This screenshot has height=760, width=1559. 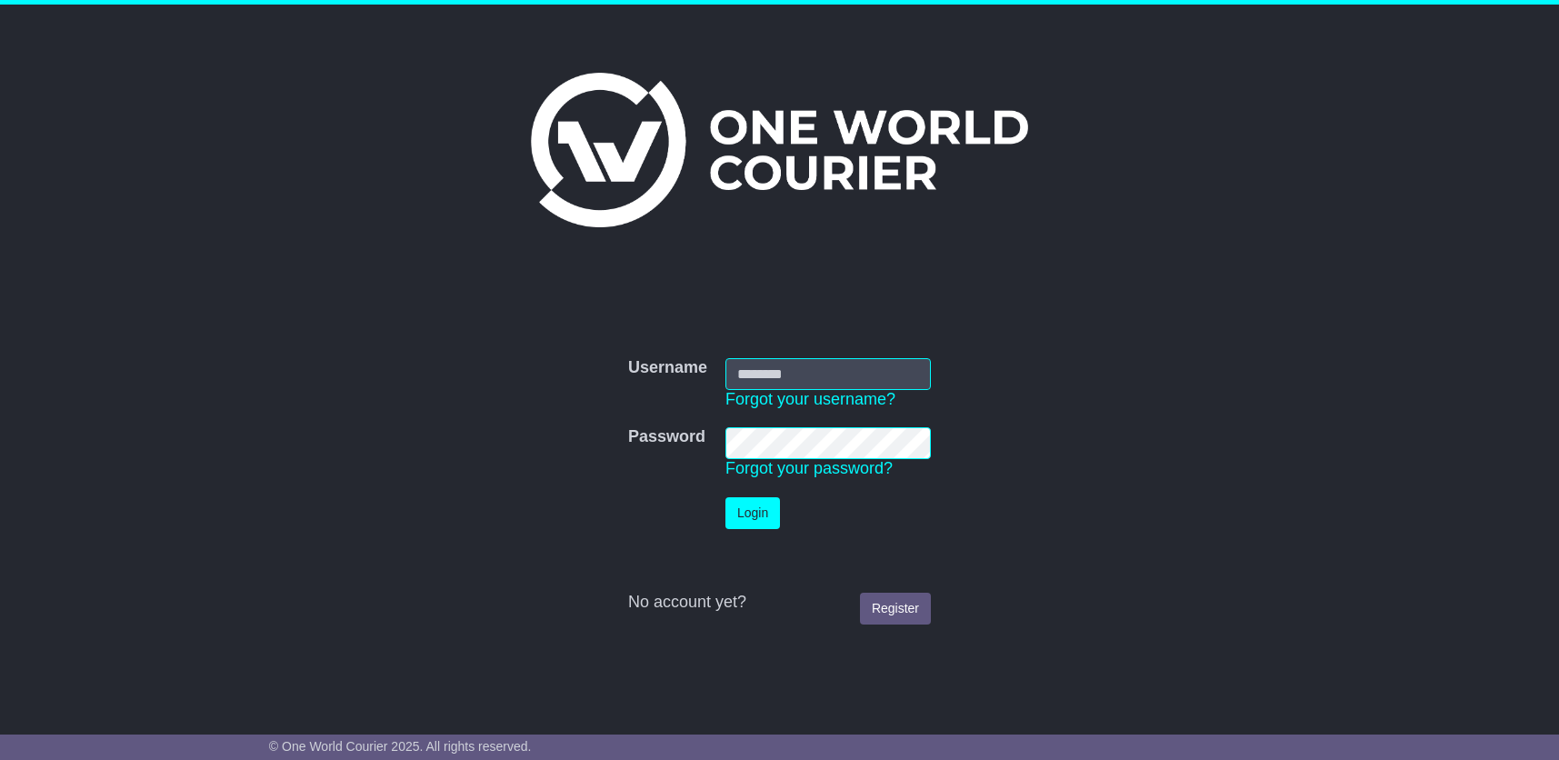 I want to click on a: Forgot your password?, so click(x=809, y=468).